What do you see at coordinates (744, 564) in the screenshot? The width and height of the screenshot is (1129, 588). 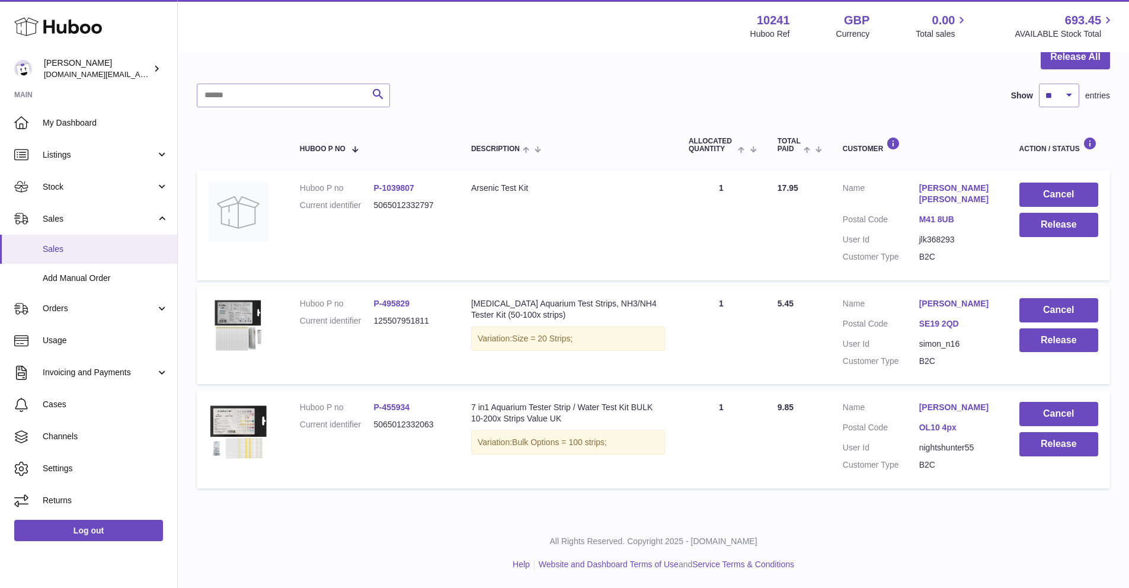 I see `a: Service Terms & Conditions` at bounding box center [744, 564].